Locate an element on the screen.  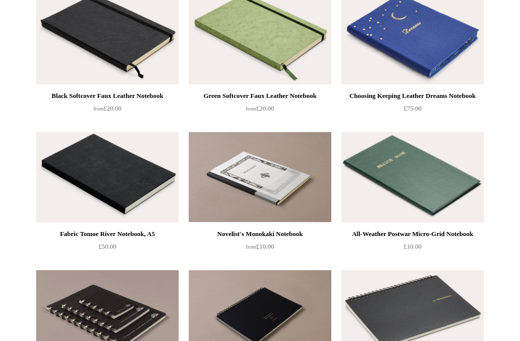
div: Green Softcover Faux Leather Notebook is located at coordinates (260, 96).